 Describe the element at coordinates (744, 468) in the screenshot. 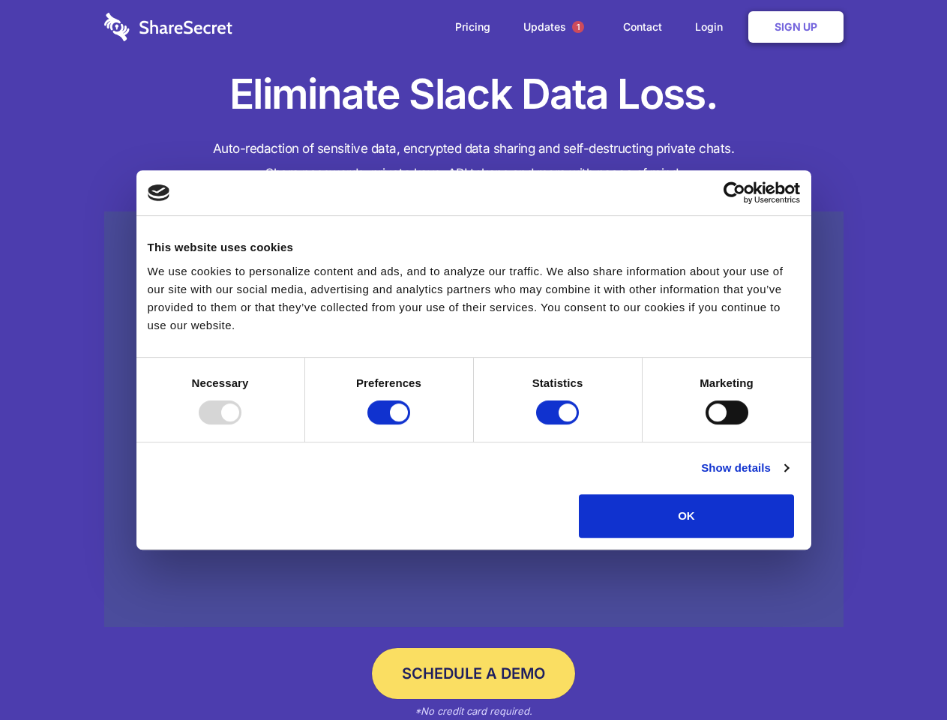

I see `a: Show details` at that location.